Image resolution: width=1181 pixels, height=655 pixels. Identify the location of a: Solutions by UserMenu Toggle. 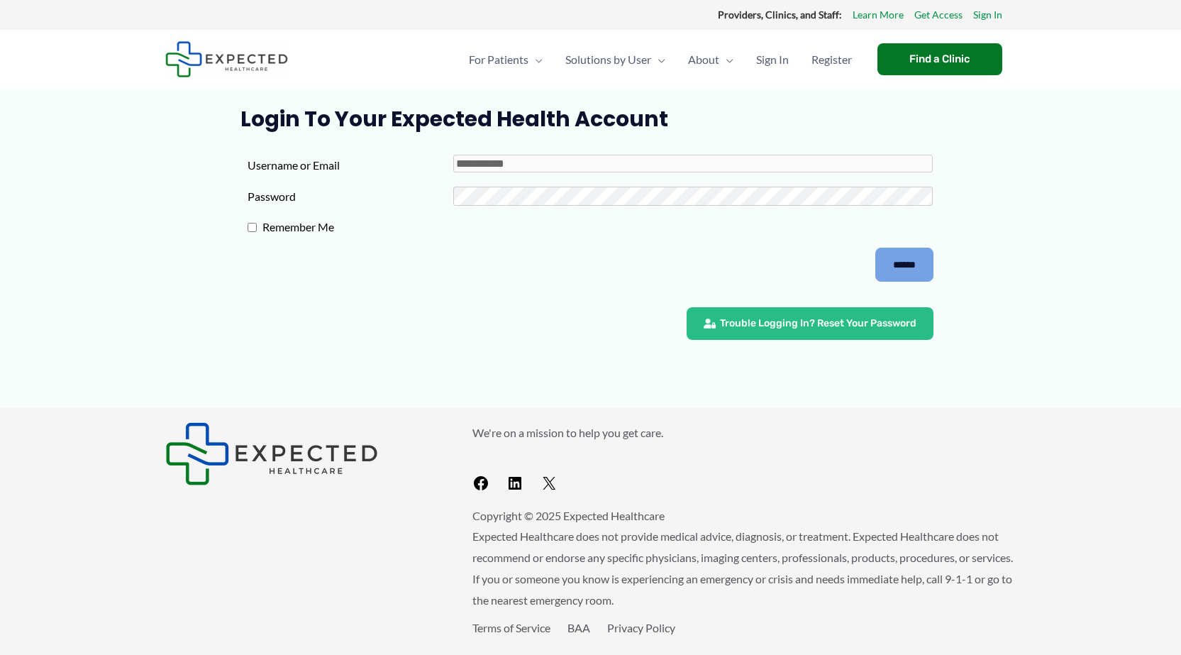
(615, 60).